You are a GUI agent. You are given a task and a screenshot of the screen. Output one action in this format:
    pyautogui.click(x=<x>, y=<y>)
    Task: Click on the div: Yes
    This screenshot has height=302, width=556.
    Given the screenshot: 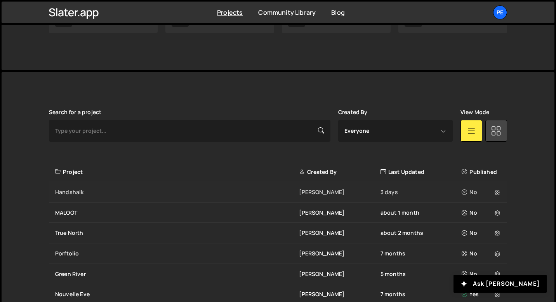 What is the action you would take?
    pyautogui.click(x=482, y=294)
    